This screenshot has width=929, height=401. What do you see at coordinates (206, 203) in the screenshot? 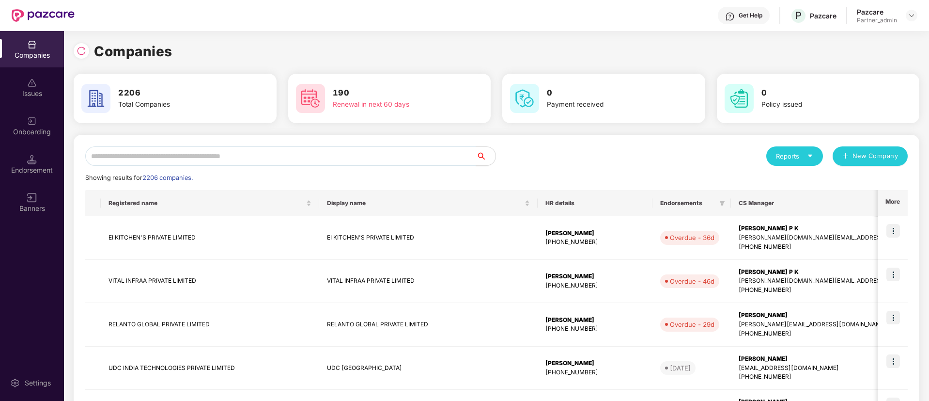
I see `span: Registered name` at bounding box center [206, 203].